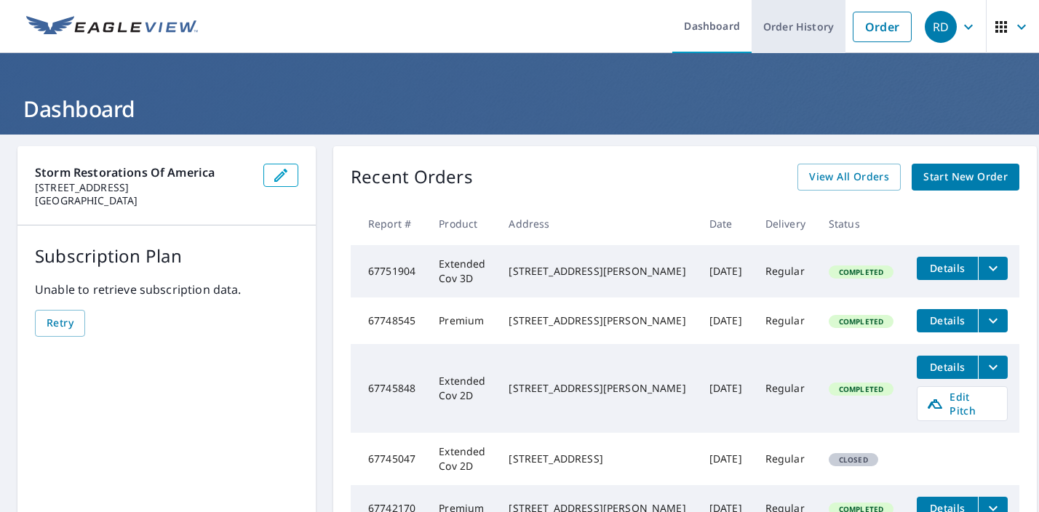  I want to click on img: EV Logo, so click(112, 27).